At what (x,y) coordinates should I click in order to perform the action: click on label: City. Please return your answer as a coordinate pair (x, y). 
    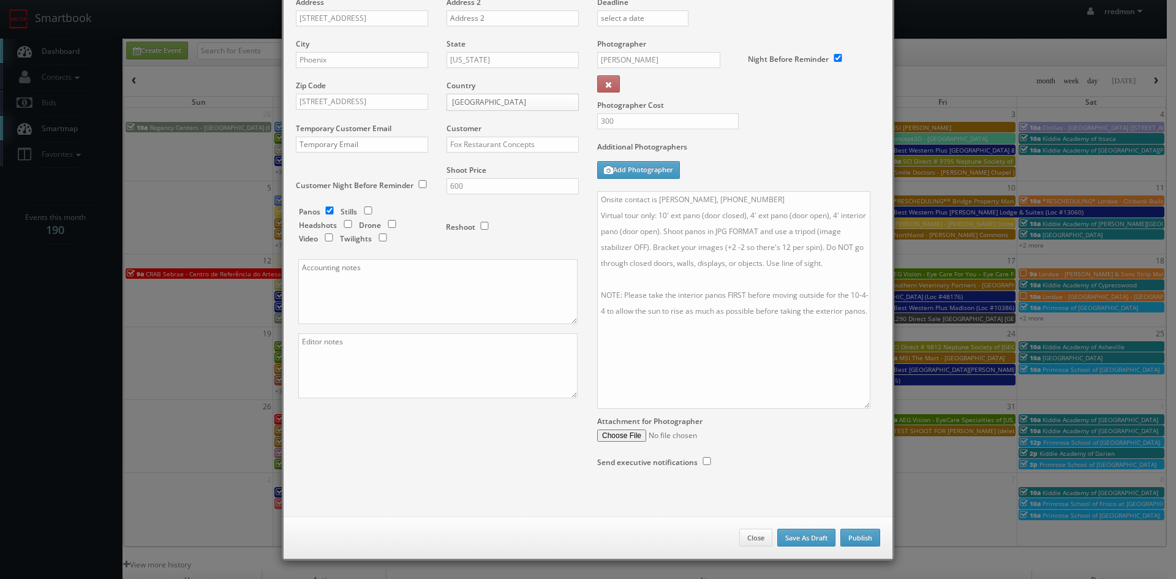
    Looking at the image, I should click on (303, 44).